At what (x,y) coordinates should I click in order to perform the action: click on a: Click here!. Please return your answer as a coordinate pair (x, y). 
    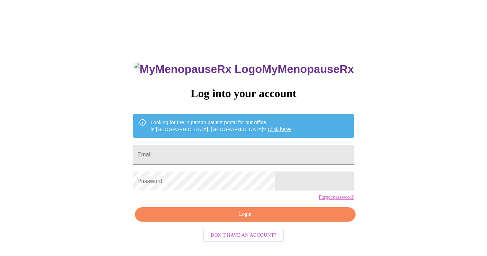
    Looking at the image, I should click on (280, 130).